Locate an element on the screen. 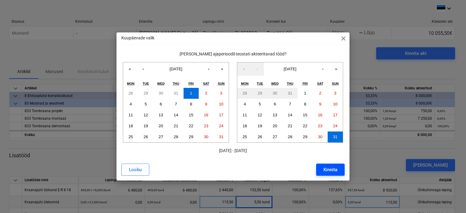  button: August 19, 2025 is located at coordinates (146, 126).